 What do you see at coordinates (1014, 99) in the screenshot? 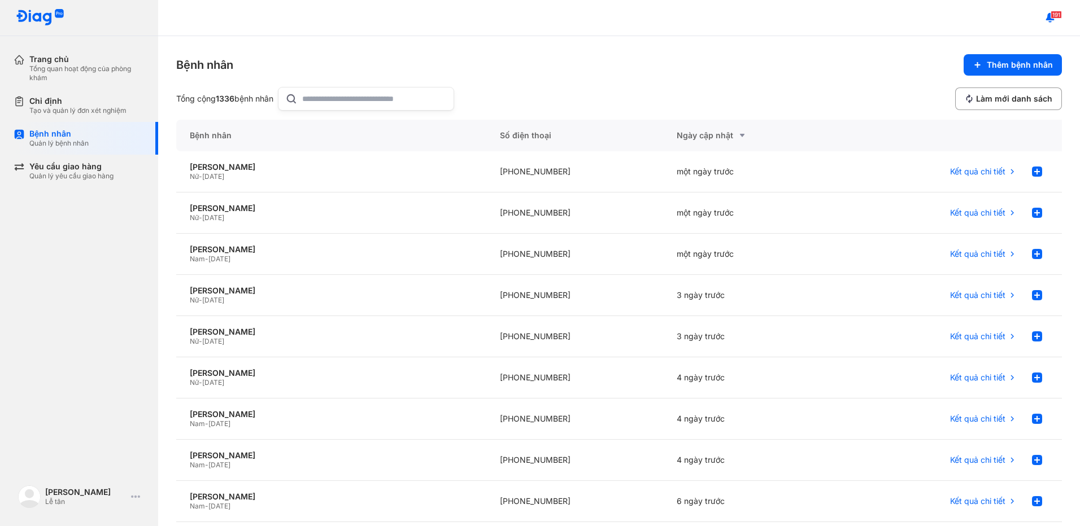
I see `span: Làm mới danh sách` at bounding box center [1014, 99].